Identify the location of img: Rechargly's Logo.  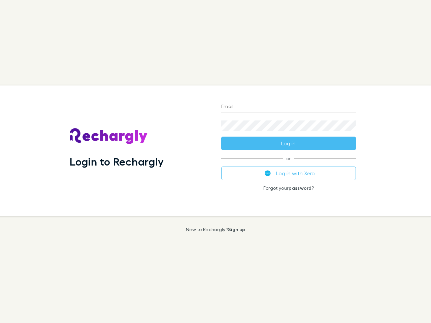
(109, 136).